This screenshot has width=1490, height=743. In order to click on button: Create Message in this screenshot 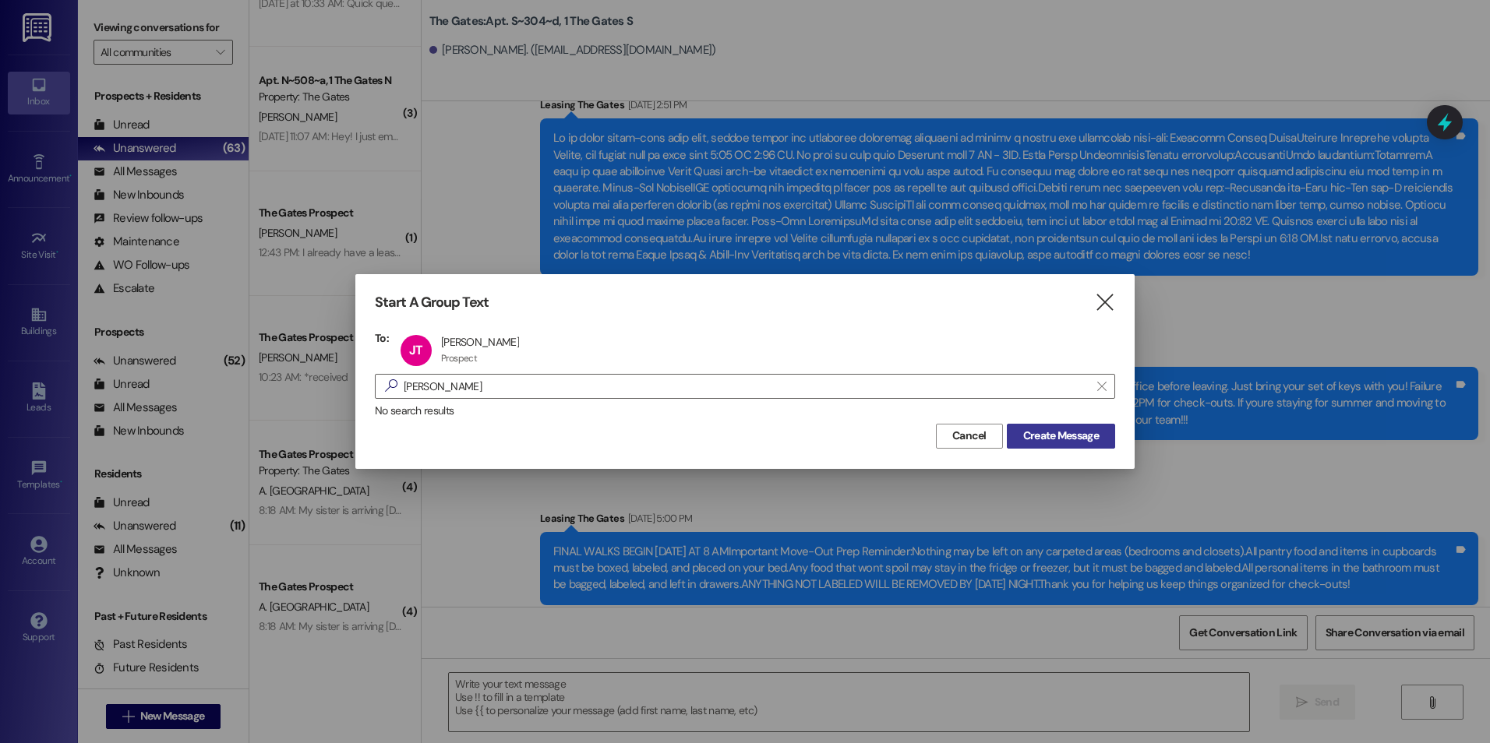, I will do `click(1060, 436)`.